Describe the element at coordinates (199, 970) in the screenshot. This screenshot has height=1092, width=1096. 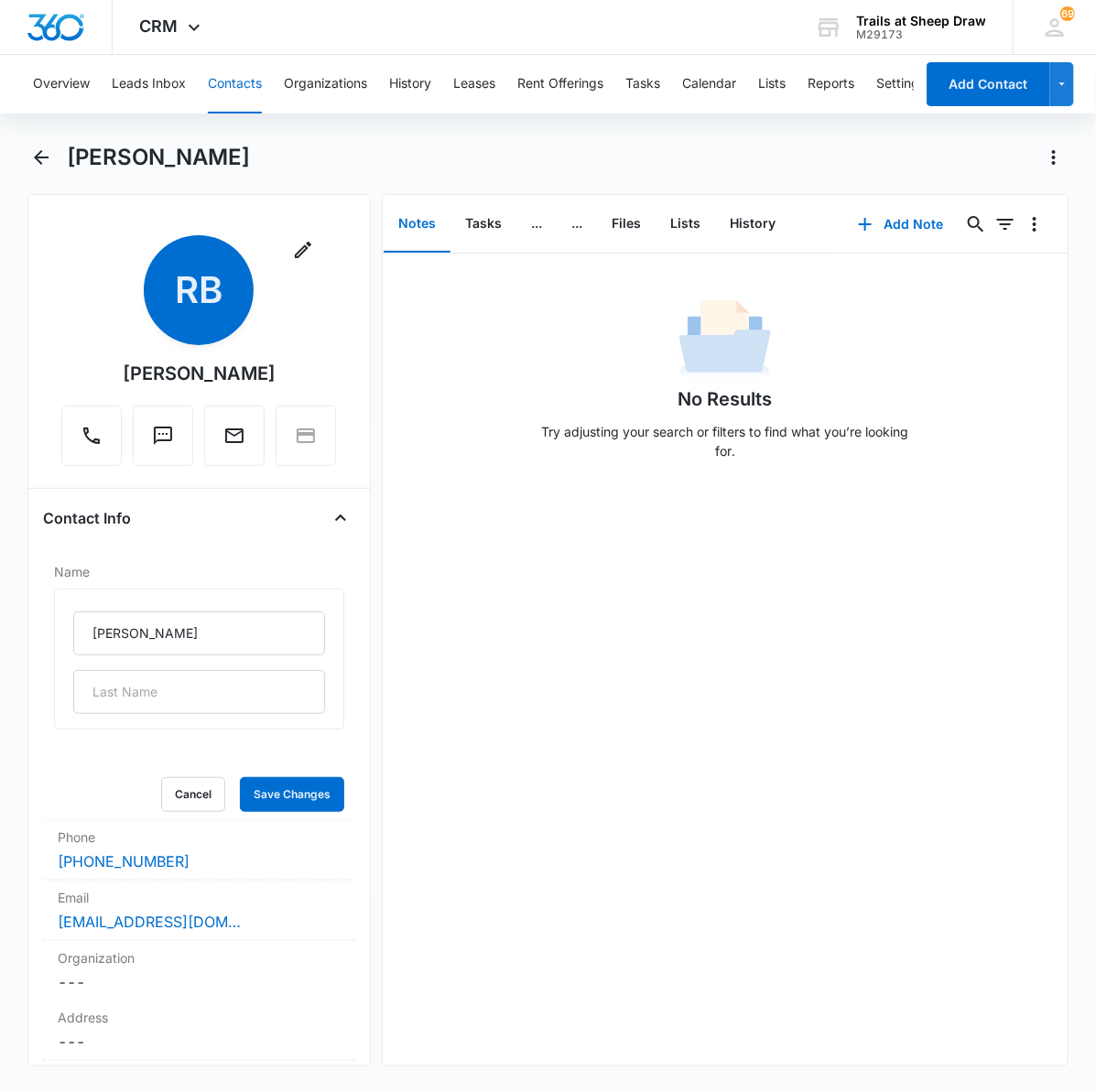
I see `div: Organization---` at that location.